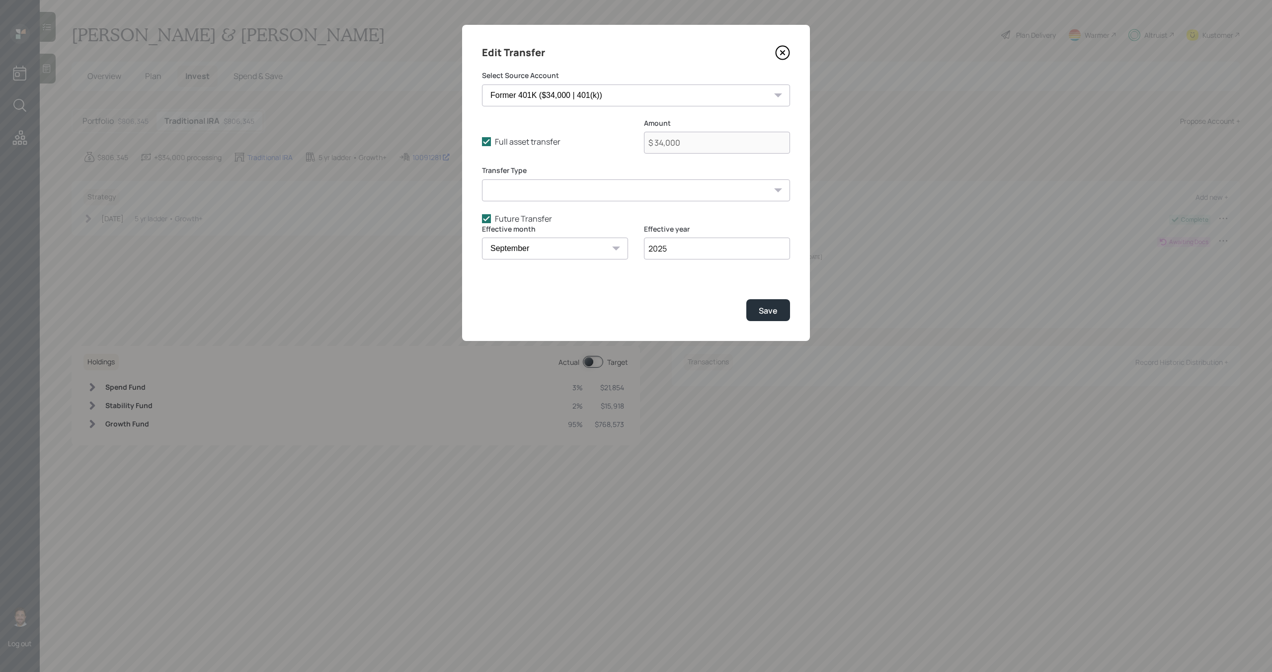 The height and width of the screenshot is (672, 1272). What do you see at coordinates (555, 229) in the screenshot?
I see `label: Effective month` at bounding box center [555, 229].